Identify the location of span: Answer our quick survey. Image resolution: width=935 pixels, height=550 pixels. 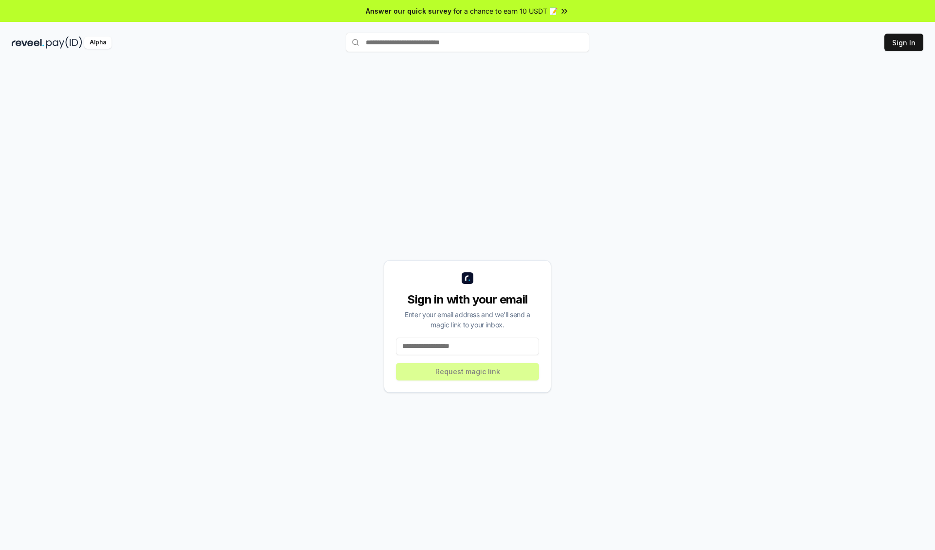
(409, 11).